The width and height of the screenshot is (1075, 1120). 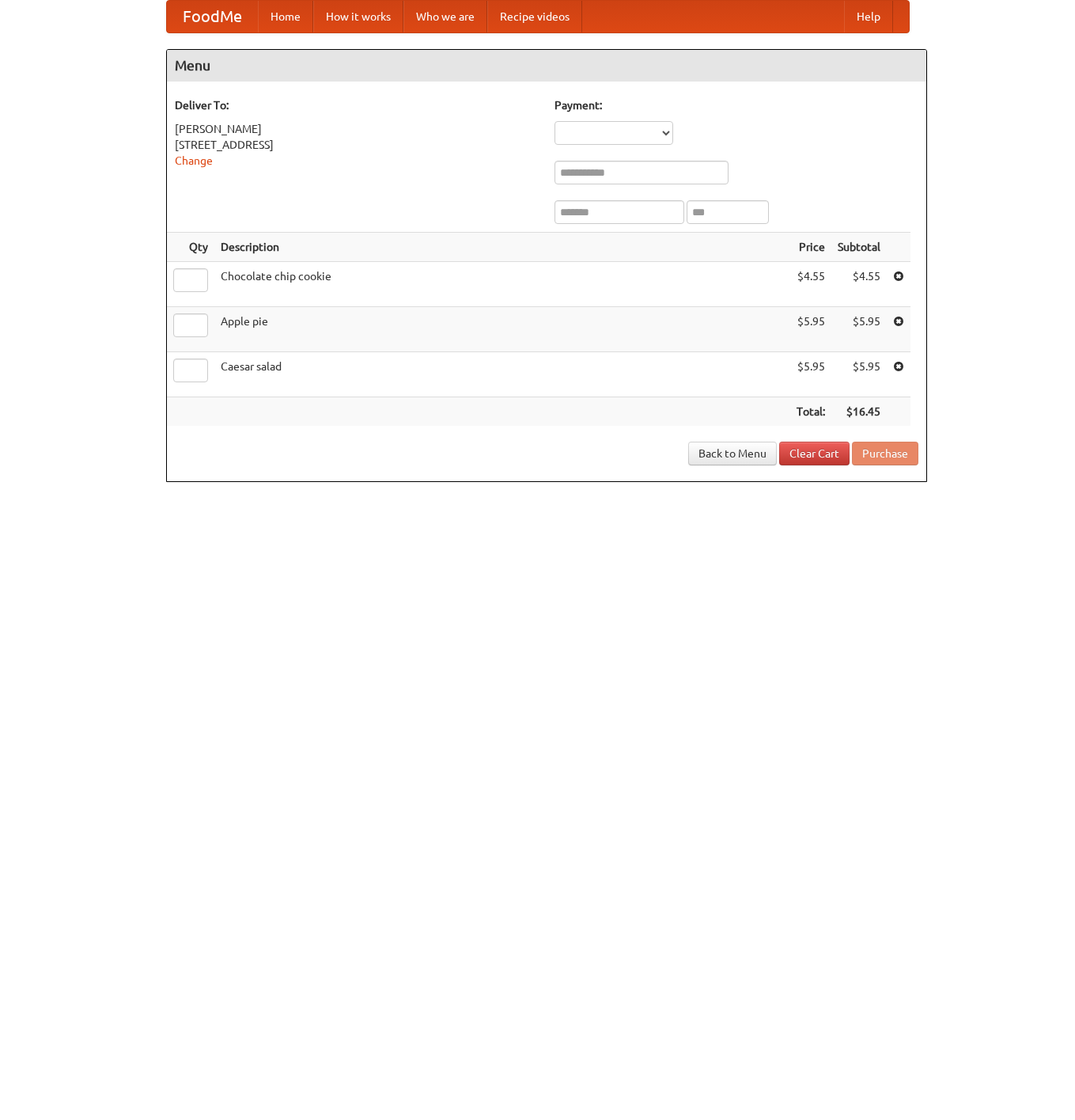 What do you see at coordinates (191, 247) in the screenshot?
I see `th: Qty` at bounding box center [191, 247].